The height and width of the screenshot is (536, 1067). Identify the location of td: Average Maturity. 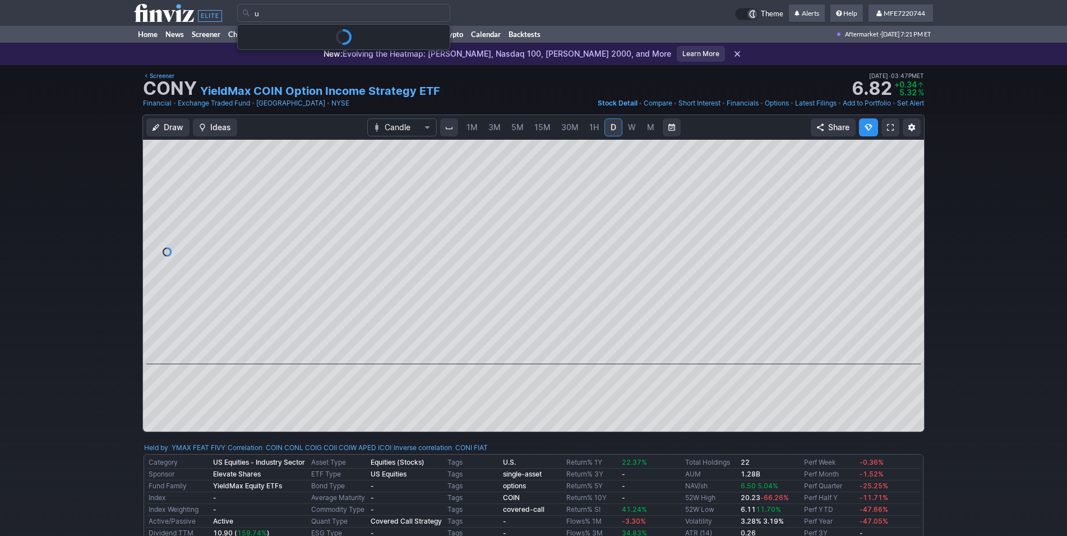
(339, 498).